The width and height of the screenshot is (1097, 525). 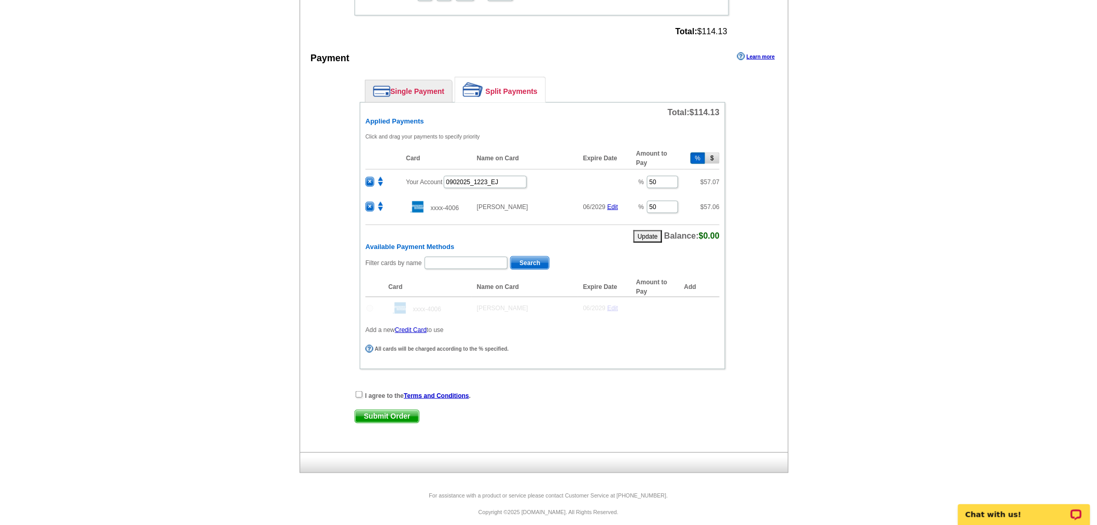 What do you see at coordinates (542, 330) in the screenshot?
I see `p: Add a new to use` at bounding box center [542, 330].